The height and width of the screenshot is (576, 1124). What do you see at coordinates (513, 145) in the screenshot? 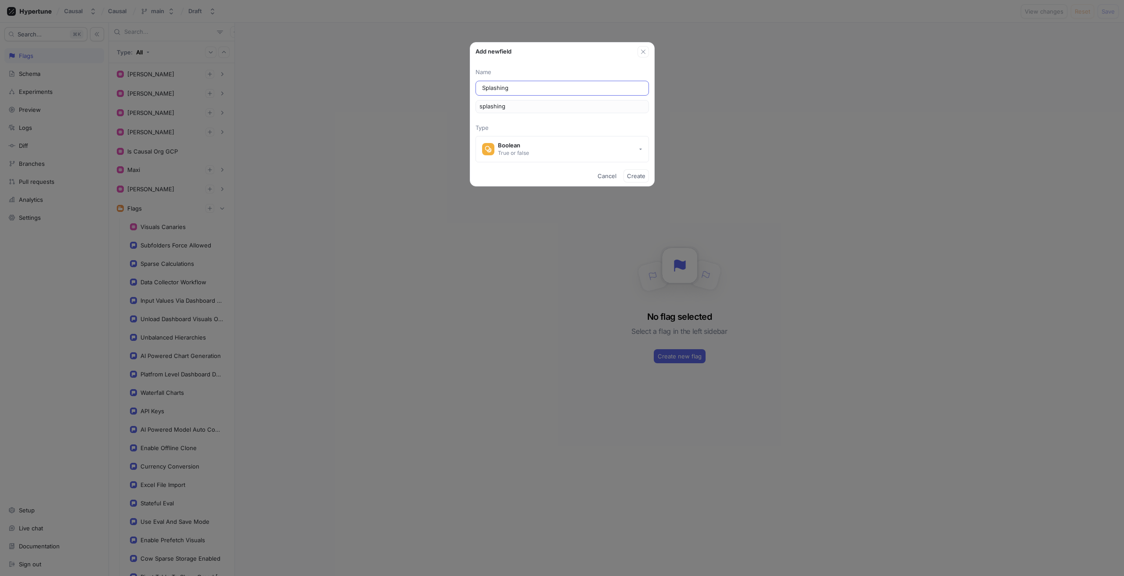
I see `div: Boolean` at bounding box center [513, 145].